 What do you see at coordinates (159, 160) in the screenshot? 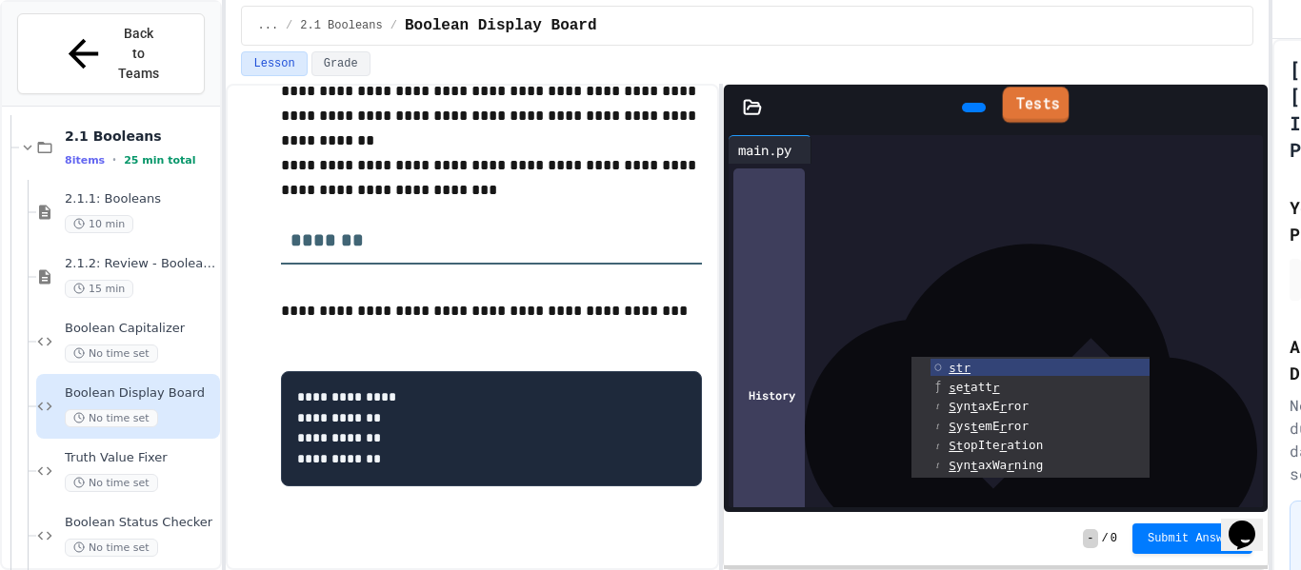
I see `span: 25 min total` at bounding box center [159, 160].